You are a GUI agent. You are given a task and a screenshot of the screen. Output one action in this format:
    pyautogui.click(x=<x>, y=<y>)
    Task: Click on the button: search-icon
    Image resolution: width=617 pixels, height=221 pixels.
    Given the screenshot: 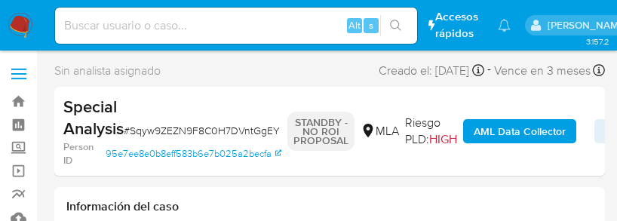 What is the action you would take?
    pyautogui.click(x=395, y=26)
    